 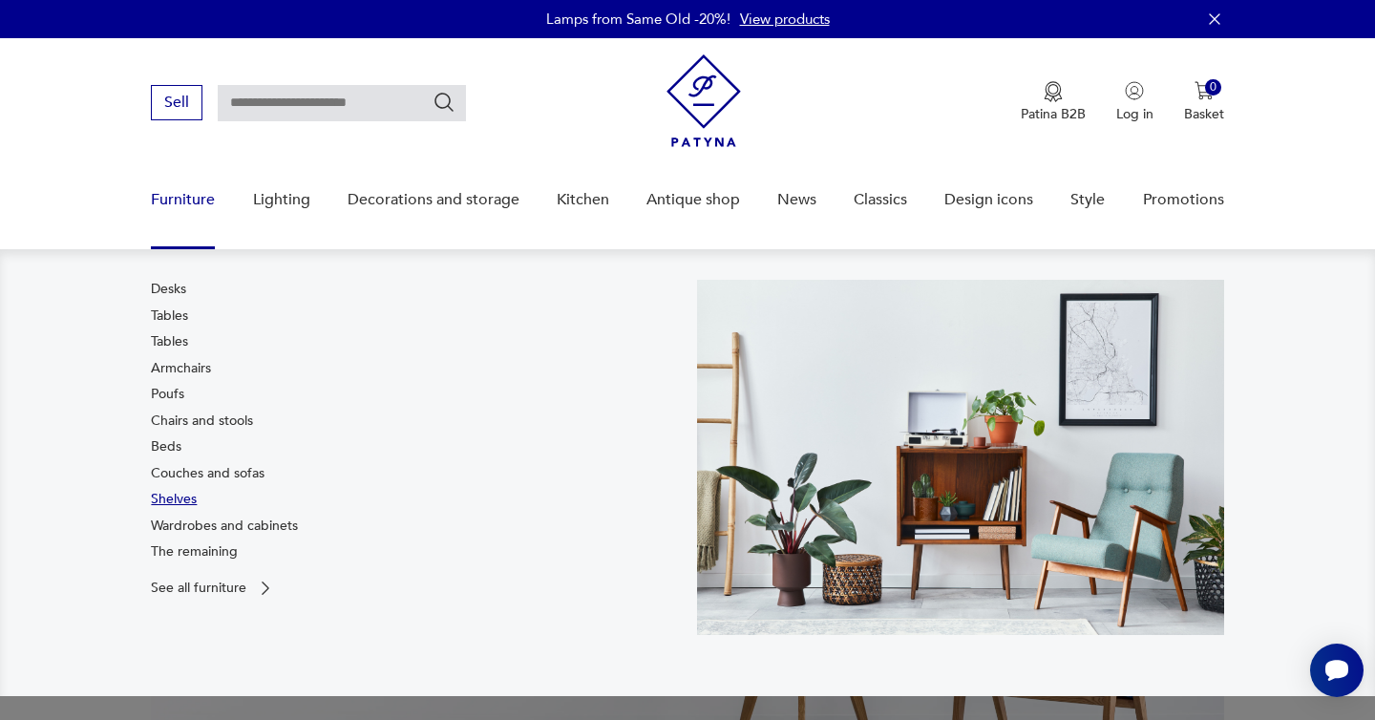 I want to click on img: Patina - vintage furniture and decorations store, so click(x=704, y=100).